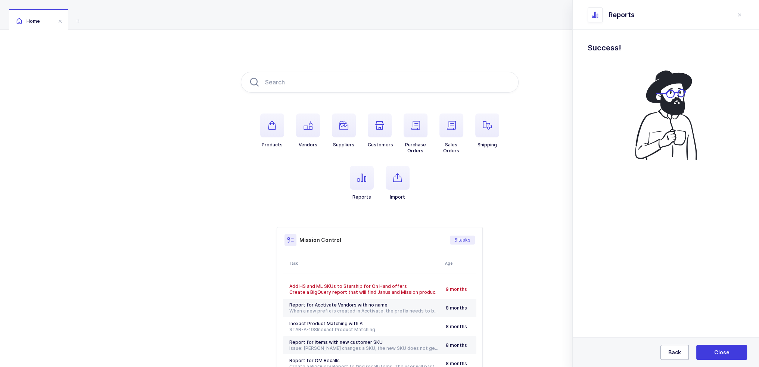  I want to click on button: PurchaseOrders, so click(416, 134).